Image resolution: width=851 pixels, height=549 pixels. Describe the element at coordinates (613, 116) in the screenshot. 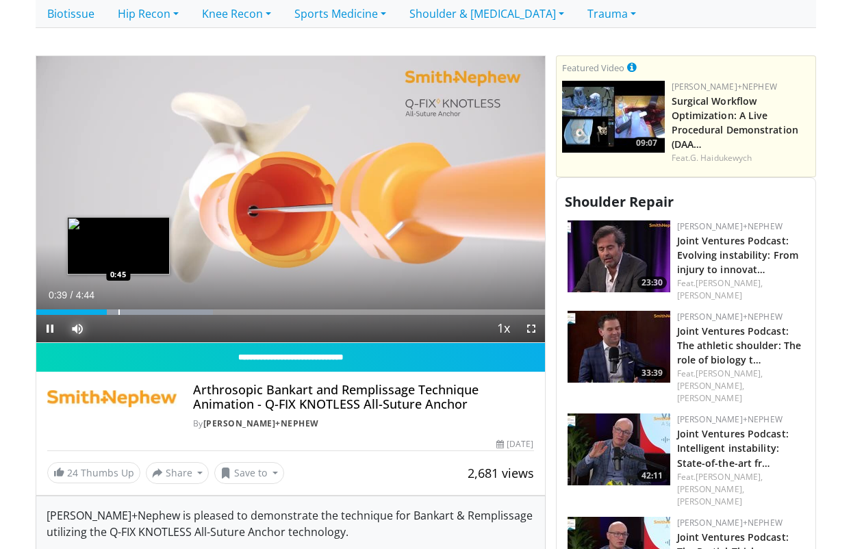

I see `img: bcfc90b5-8c69-4b20-afee-af4c0acaf118.150x105_q85_crop-smart_upscale.jpg` at that location.